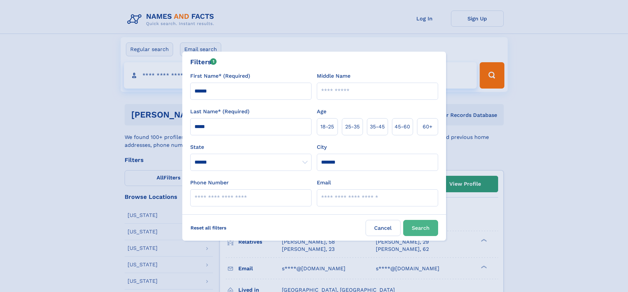  Describe the element at coordinates (322, 147) in the screenshot. I see `label: City` at that location.